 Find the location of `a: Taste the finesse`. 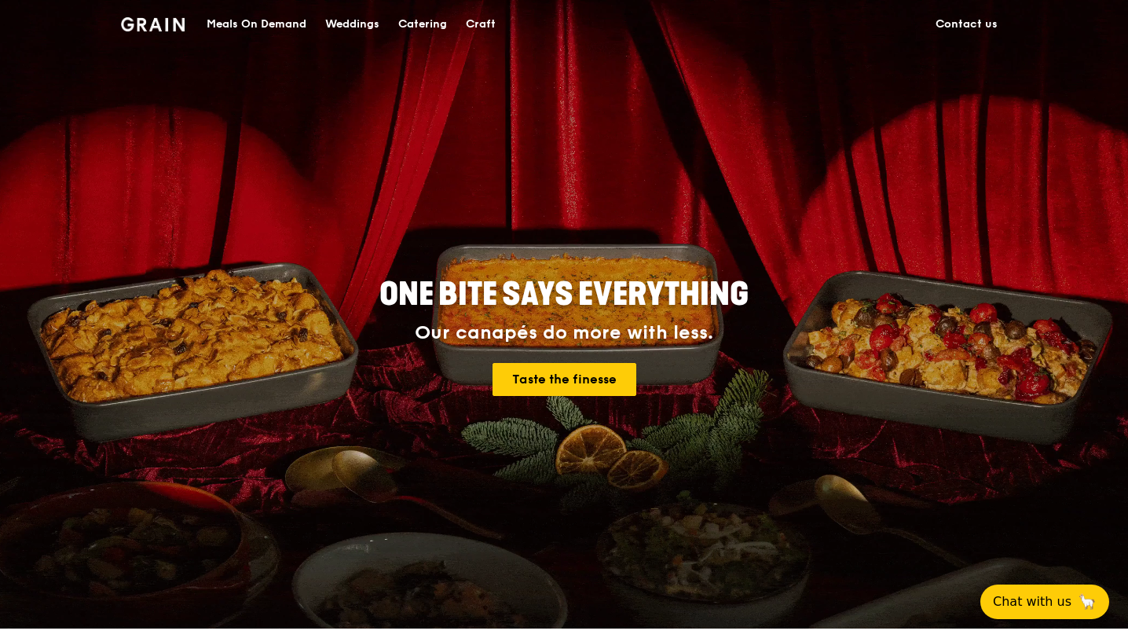

a: Taste the finesse is located at coordinates (564, 379).